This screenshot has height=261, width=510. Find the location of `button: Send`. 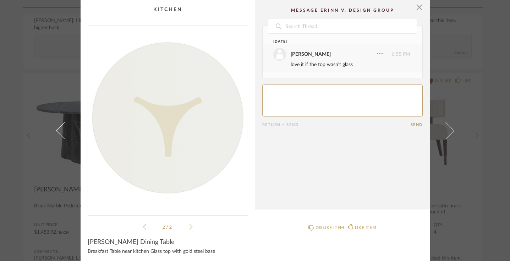

button: Send is located at coordinates (417, 125).